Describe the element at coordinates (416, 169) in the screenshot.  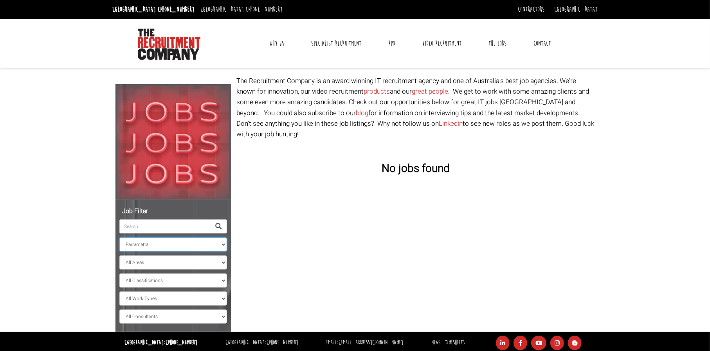
I see `h3: No jobs found` at that location.